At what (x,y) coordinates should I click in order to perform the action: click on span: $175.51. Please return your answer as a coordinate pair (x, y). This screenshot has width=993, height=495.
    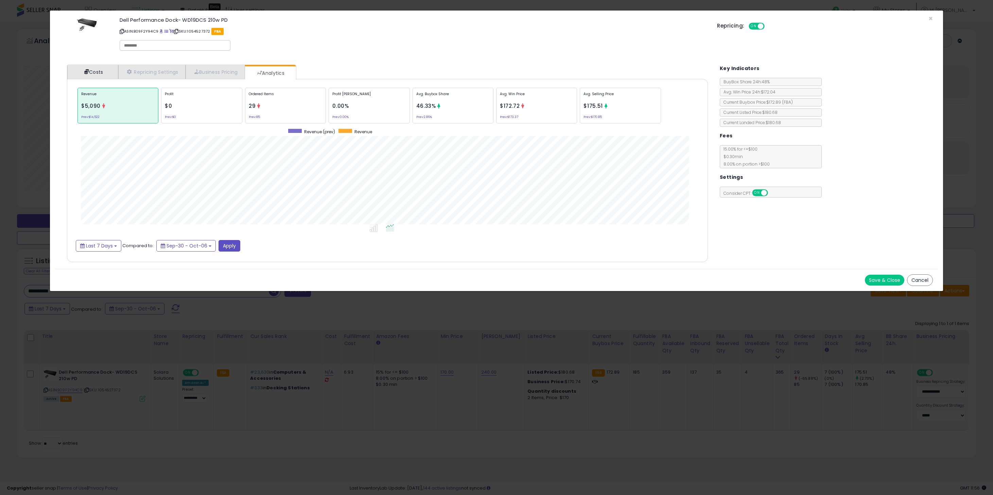
    Looking at the image, I should click on (593, 106).